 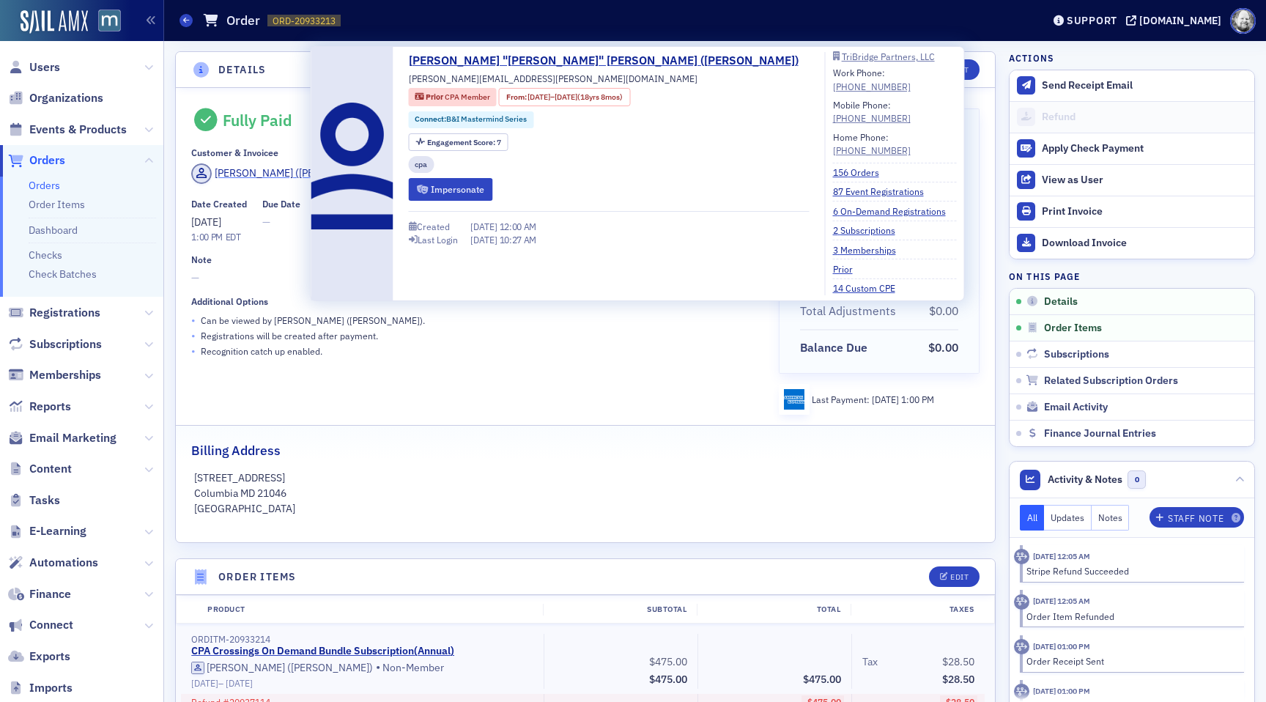 I want to click on div: Engagement Score: 7, so click(x=458, y=142).